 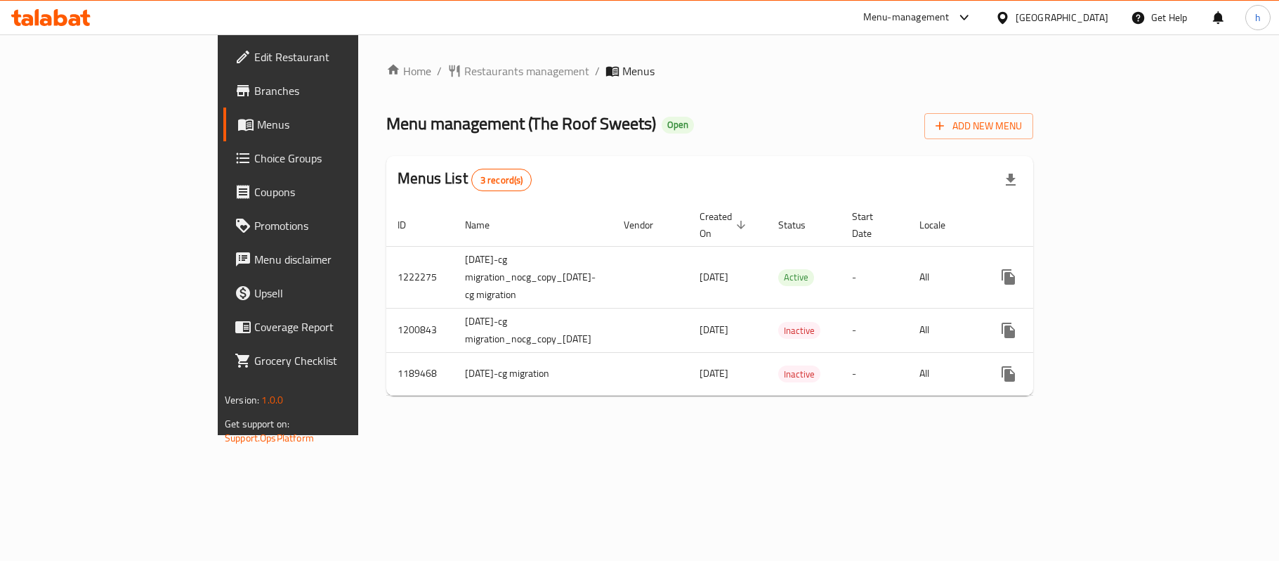 What do you see at coordinates (678, 124) in the screenshot?
I see `span: Open` at bounding box center [678, 124].